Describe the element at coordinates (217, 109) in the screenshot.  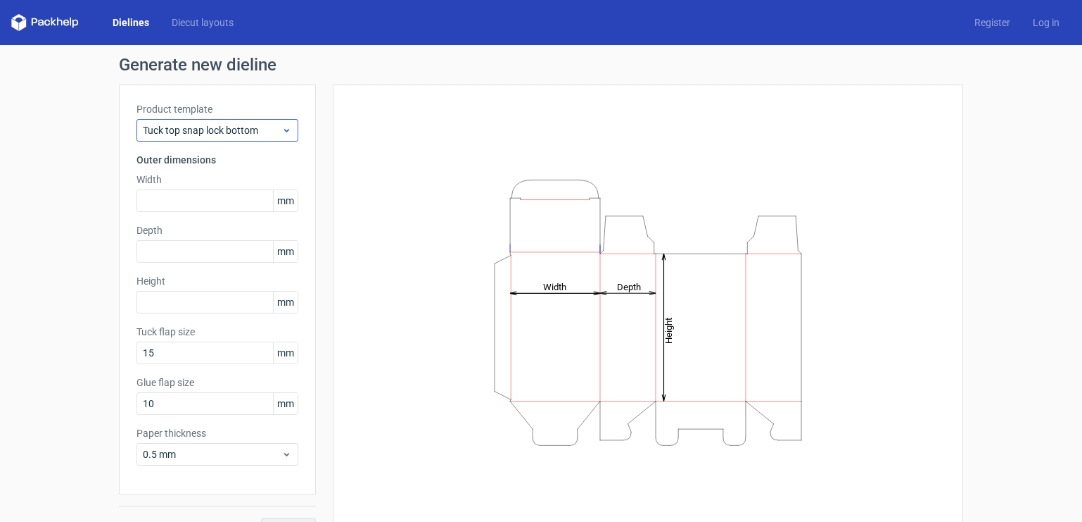
I see `label: Product template` at that location.